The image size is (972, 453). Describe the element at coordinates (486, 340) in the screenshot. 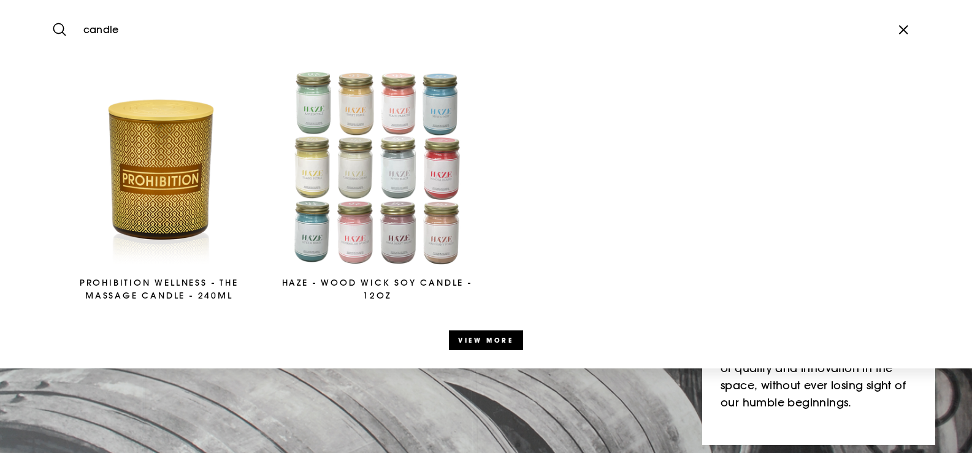

I see `button: View more` at that location.